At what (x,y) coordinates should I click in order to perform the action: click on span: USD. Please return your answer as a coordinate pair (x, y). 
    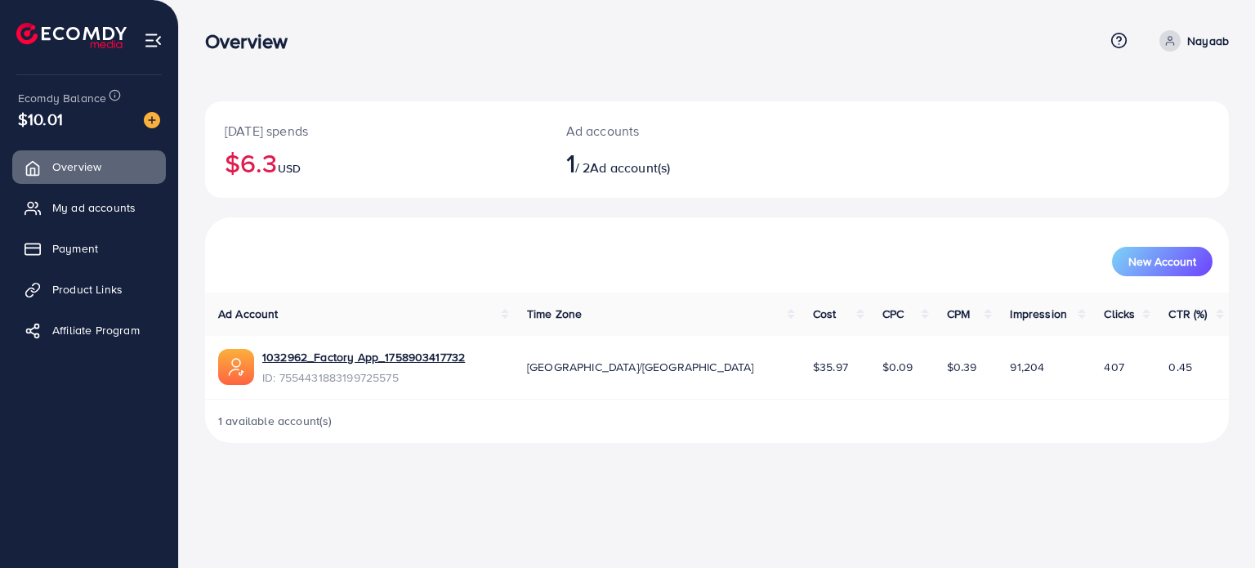
    Looking at the image, I should click on (289, 168).